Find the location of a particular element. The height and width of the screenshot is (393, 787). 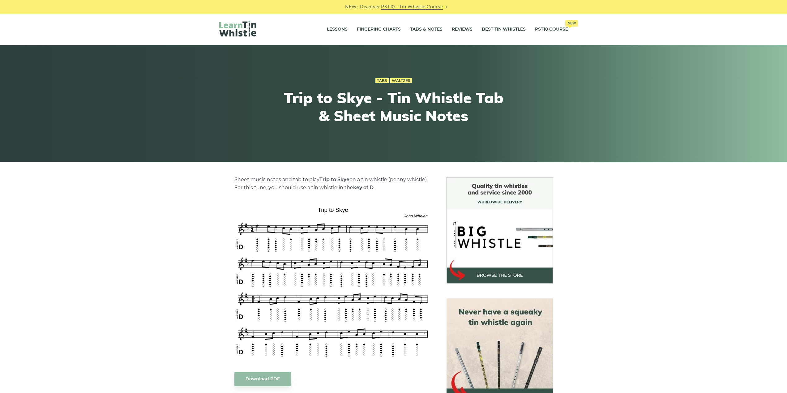

strong: key of D is located at coordinates (363, 187).